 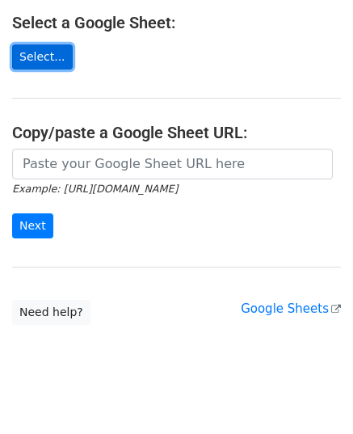 What do you see at coordinates (176, 133) in the screenshot?
I see `h4: Copy/paste a Google Sheet URL:` at bounding box center [176, 133].